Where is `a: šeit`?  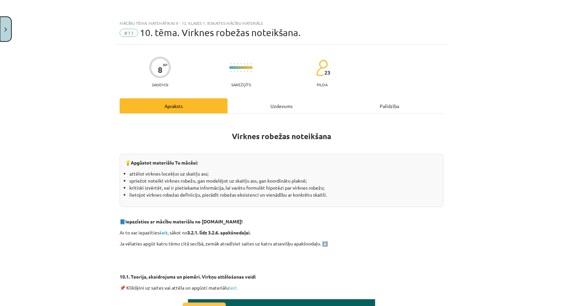
a: šeit is located at coordinates (163, 233).